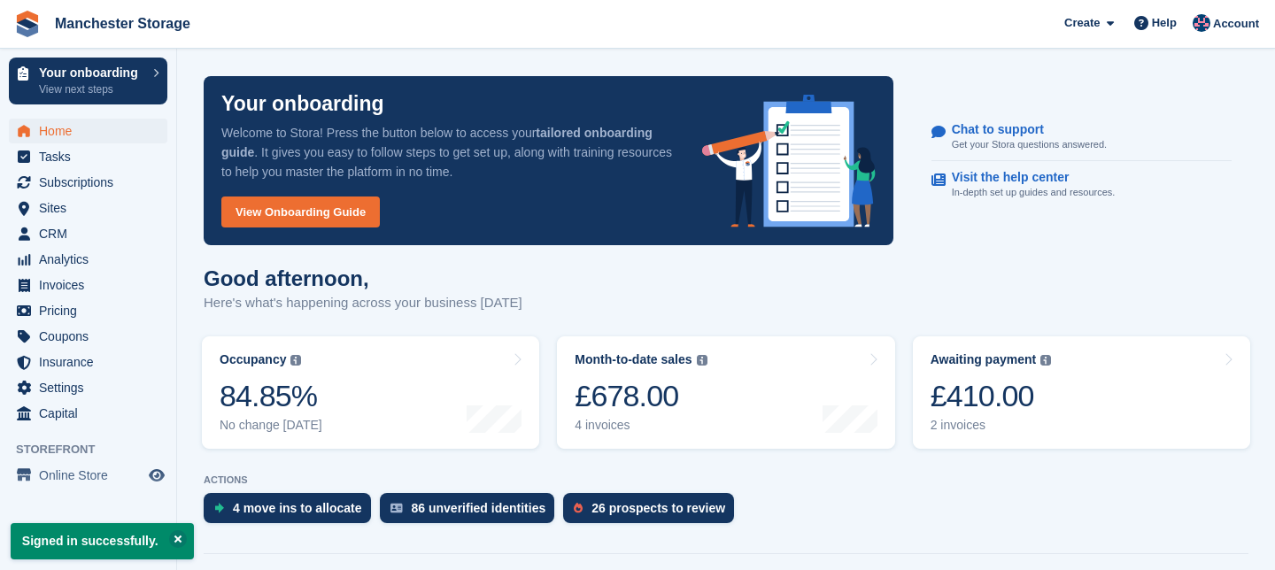  Describe the element at coordinates (271, 396) in the screenshot. I see `div: 84.85%` at that location.